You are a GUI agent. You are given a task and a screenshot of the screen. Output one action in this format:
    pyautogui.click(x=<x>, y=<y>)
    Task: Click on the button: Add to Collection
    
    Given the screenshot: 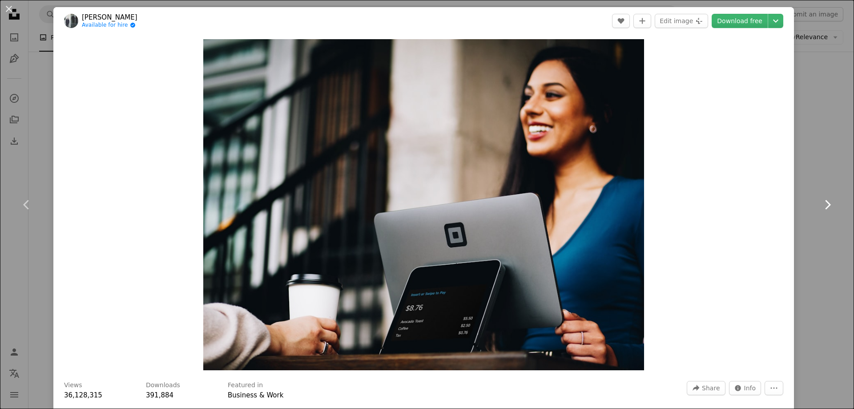 What is the action you would take?
    pyautogui.click(x=642, y=21)
    